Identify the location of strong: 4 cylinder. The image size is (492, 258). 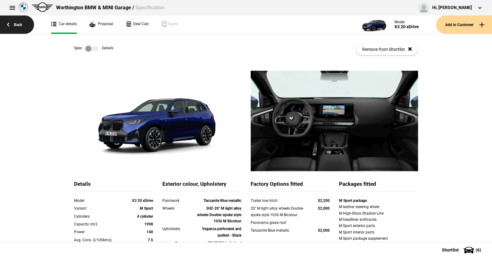
(145, 216).